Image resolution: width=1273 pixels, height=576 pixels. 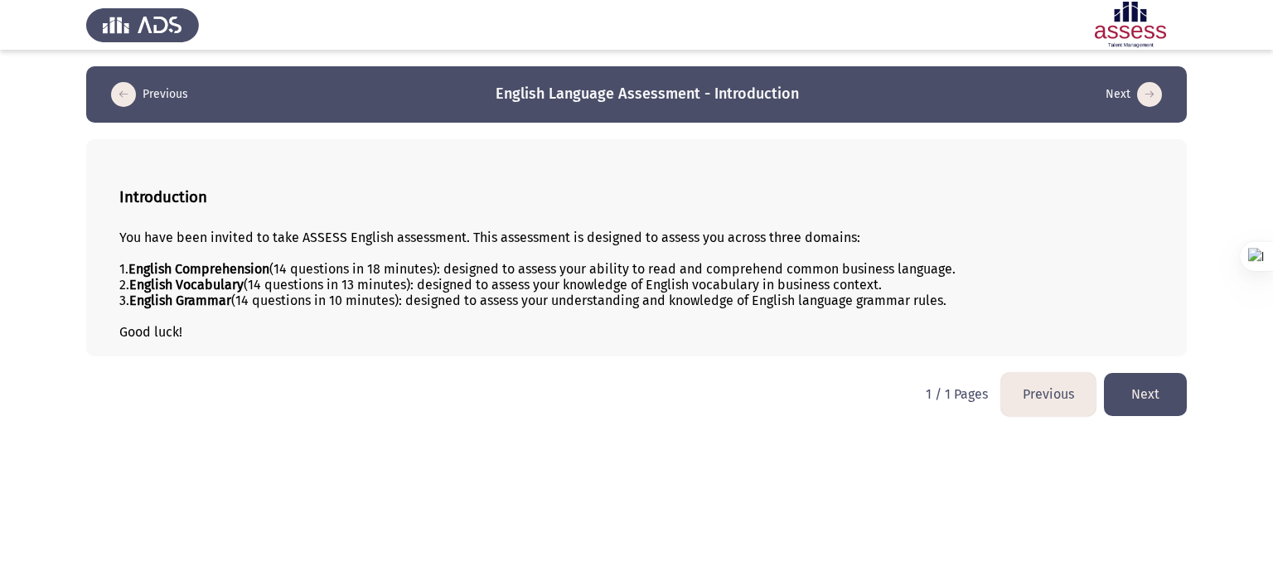 What do you see at coordinates (637, 284) in the screenshot?
I see `div: 2. (14 questions in 13 minutes): designed to assess your knowledge of English vocabulary in busin...` at bounding box center [637, 284].